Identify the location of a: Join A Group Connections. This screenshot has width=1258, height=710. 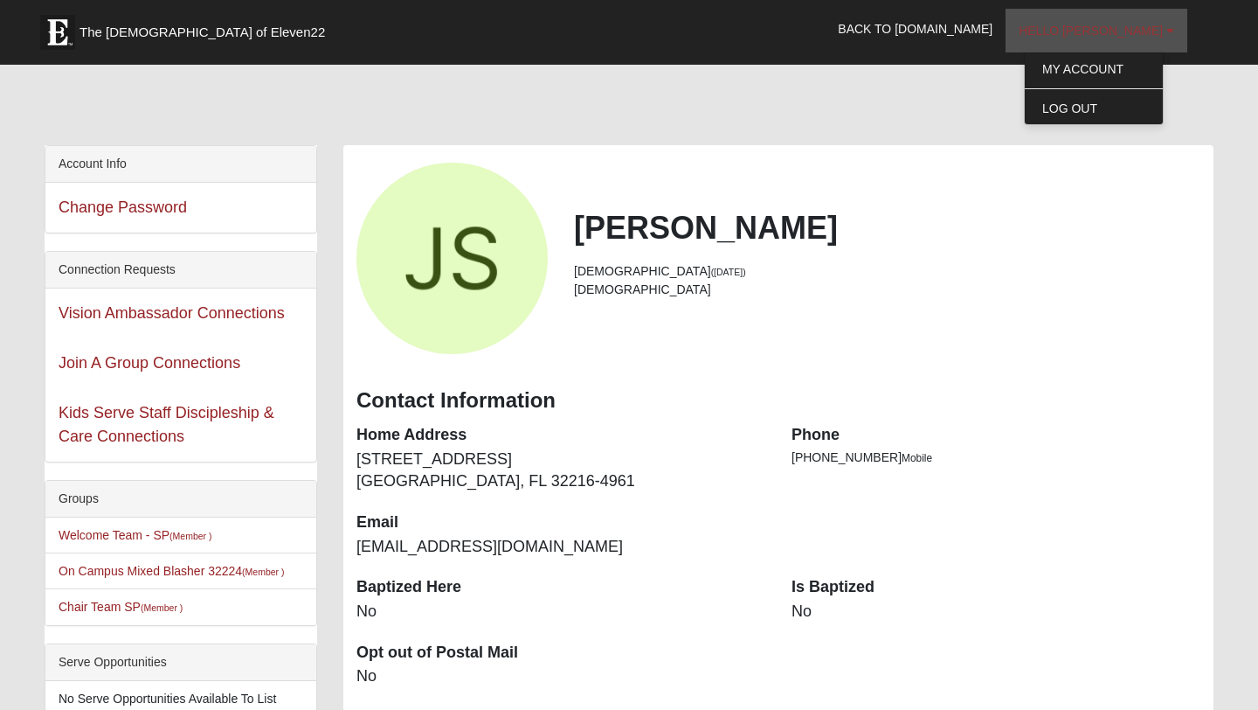
(149, 363).